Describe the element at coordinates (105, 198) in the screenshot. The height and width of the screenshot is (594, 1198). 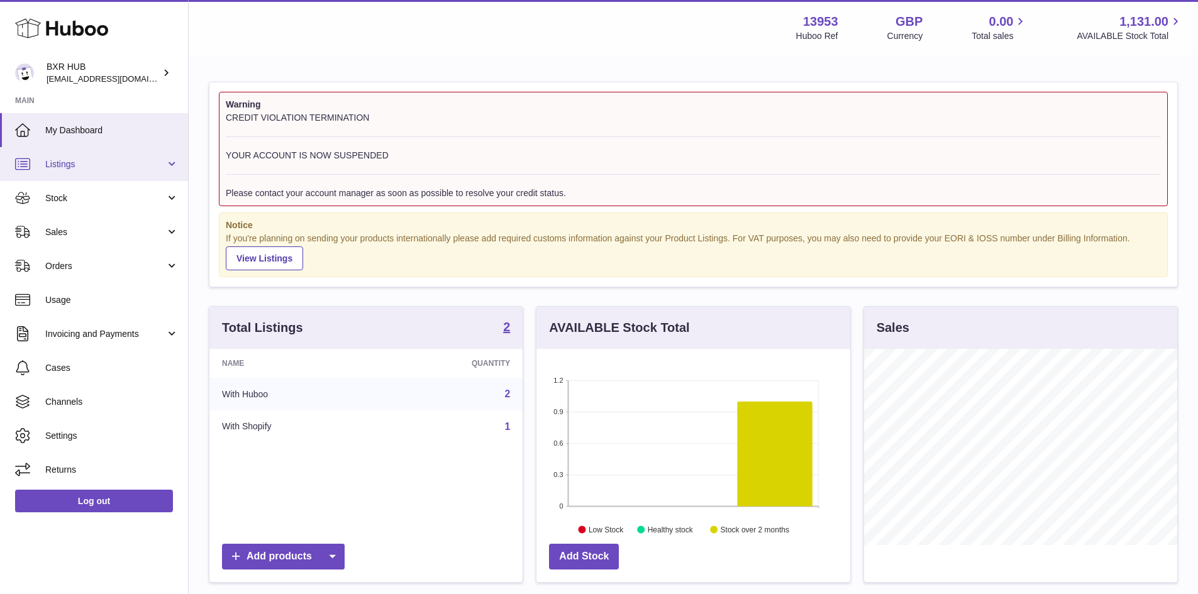
I see `span: Stock` at that location.